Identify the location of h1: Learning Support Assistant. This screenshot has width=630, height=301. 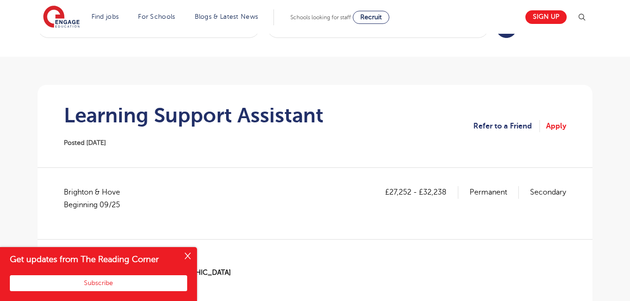
(194, 115).